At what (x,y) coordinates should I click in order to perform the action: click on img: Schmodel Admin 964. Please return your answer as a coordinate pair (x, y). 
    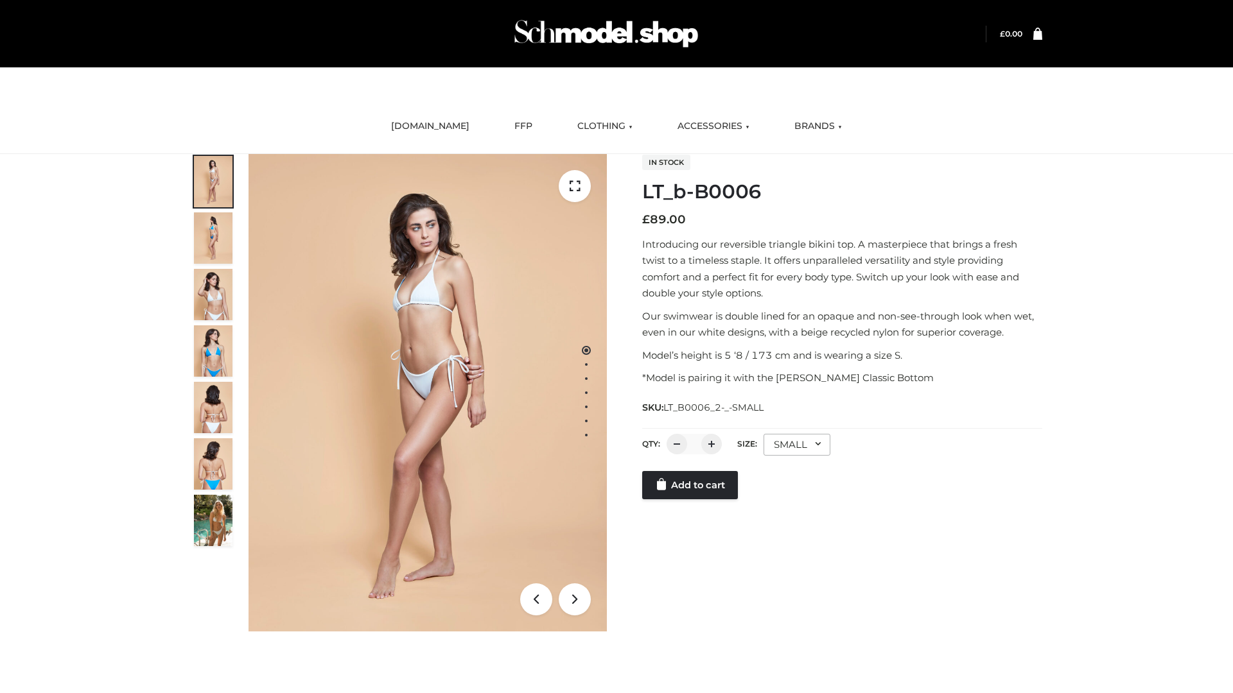
    Looking at the image, I should click on (606, 33).